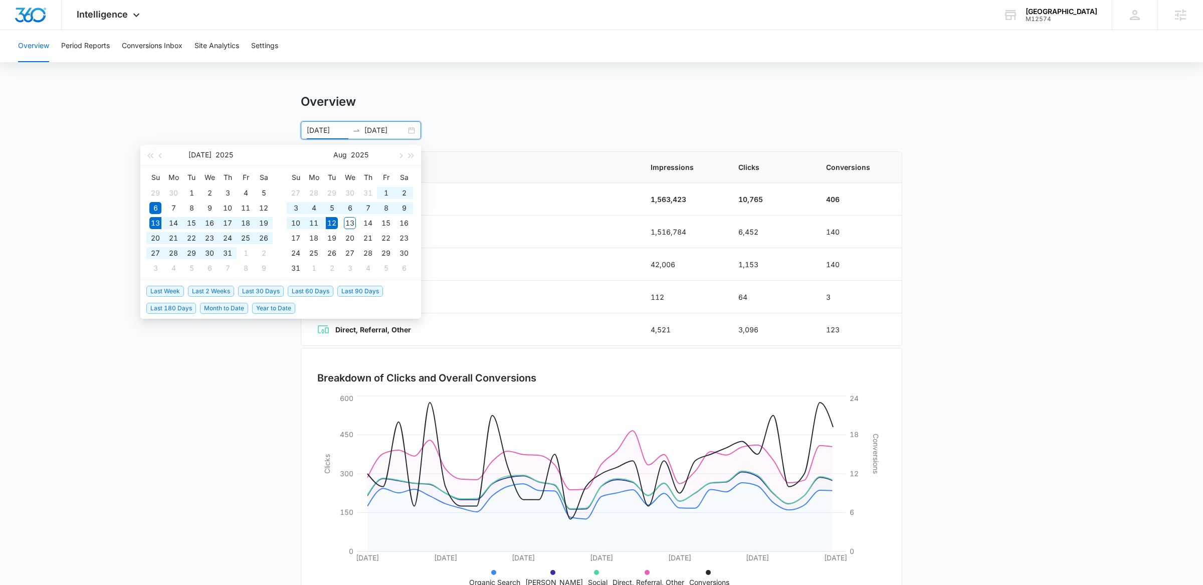 This screenshot has width=1203, height=585. Describe the element at coordinates (228, 268) in the screenshot. I see `div: 7` at that location.